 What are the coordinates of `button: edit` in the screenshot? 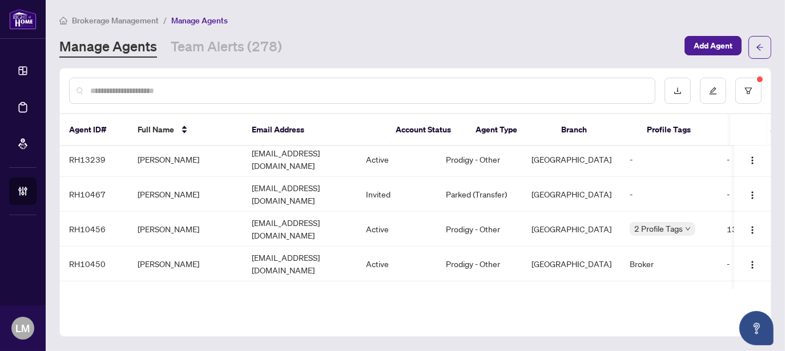 It's located at (713, 91).